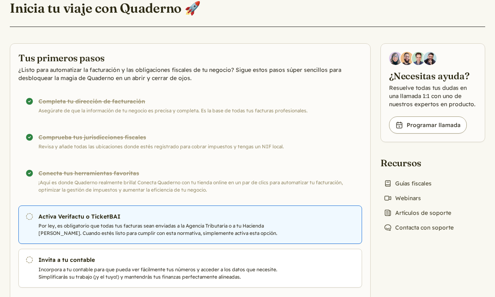 The width and height of the screenshot is (495, 297). Describe the element at coordinates (428, 125) in the screenshot. I see `a: Programar llamada` at that location.